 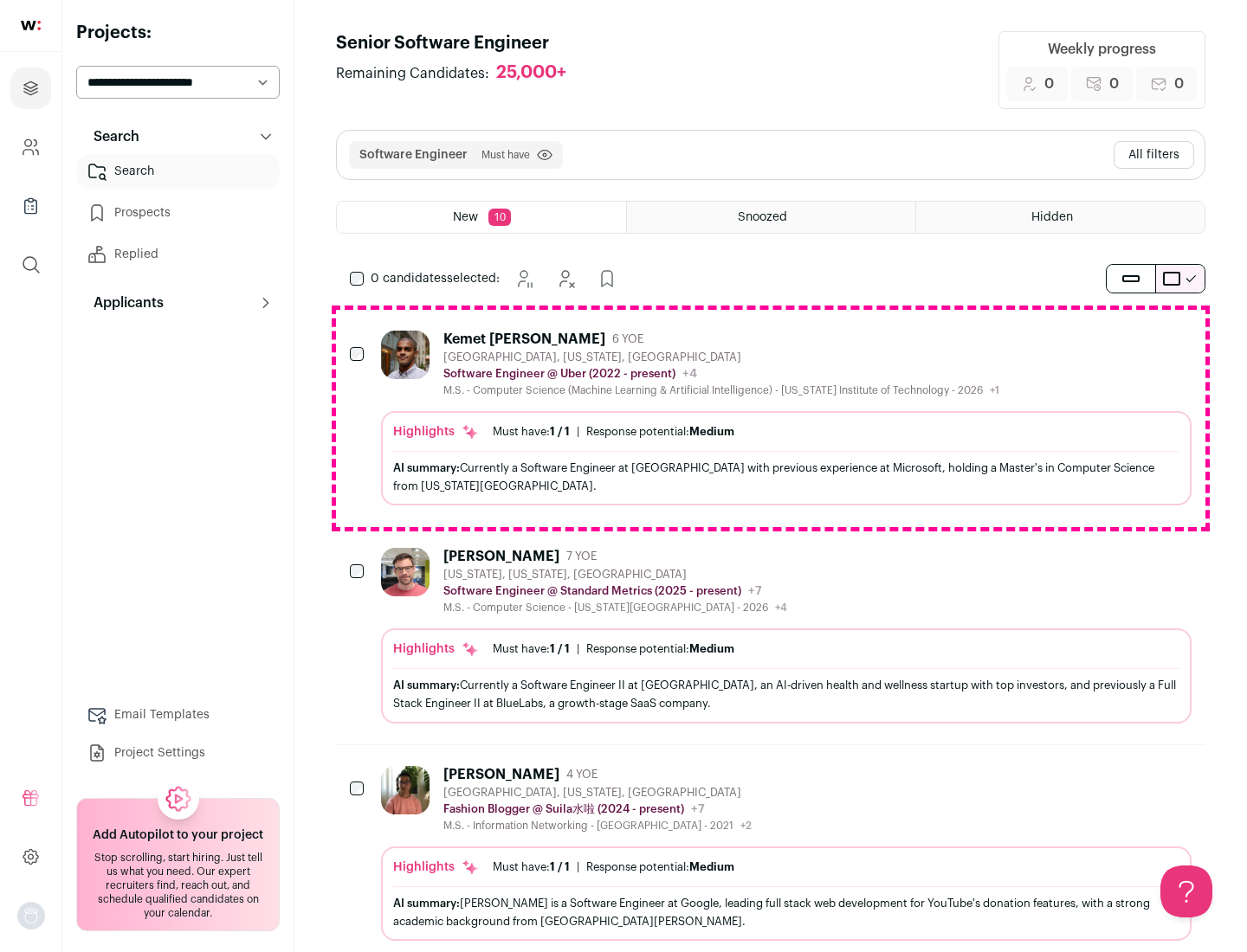 What do you see at coordinates (524, 279) in the screenshot?
I see `button: Snooze` at bounding box center [524, 279].